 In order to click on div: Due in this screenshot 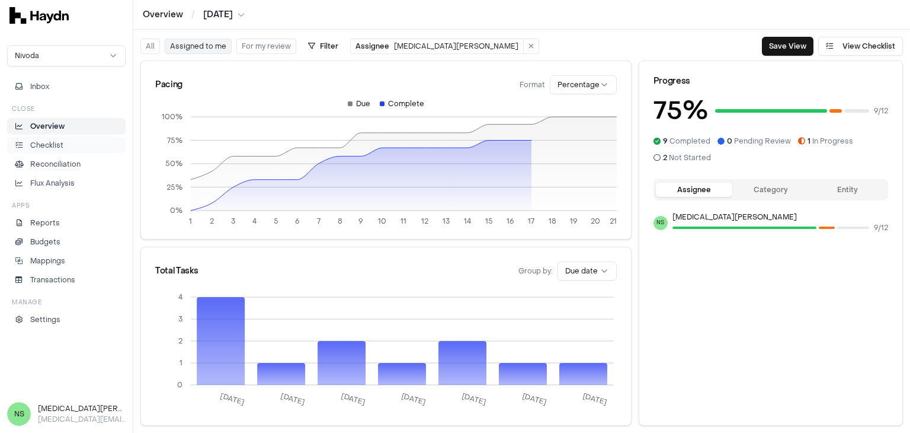, I will do `click(359, 104)`.